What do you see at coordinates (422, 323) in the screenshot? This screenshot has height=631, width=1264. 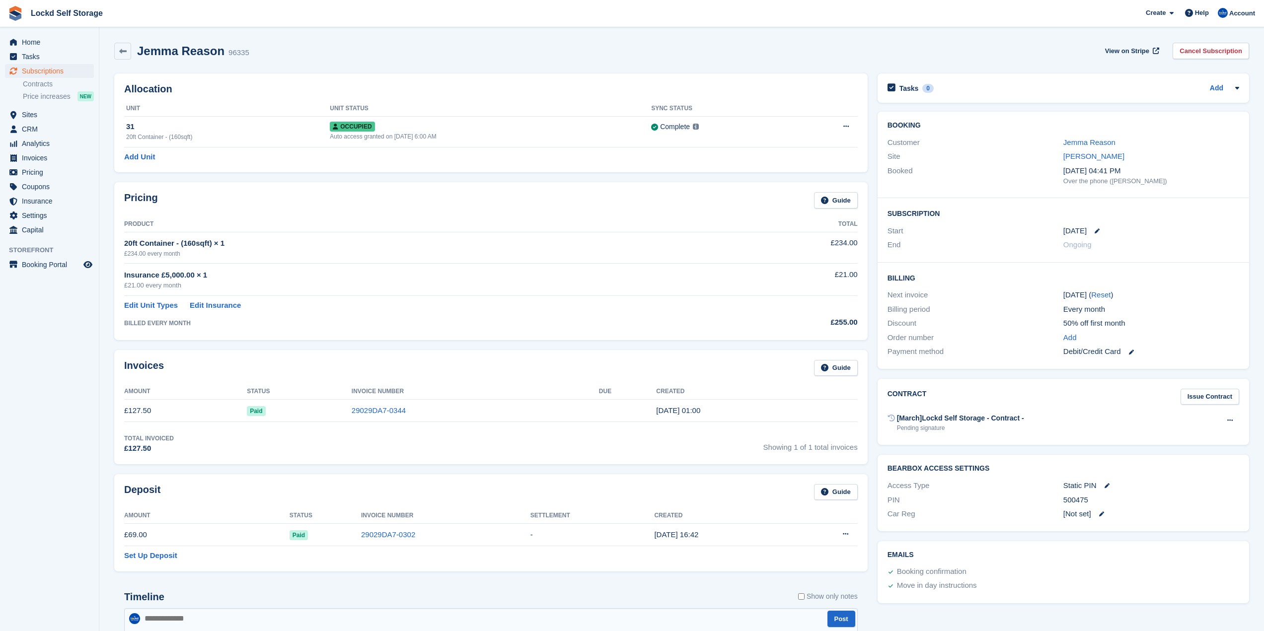 I see `div: BILLED EVERY MONTH` at bounding box center [422, 323].